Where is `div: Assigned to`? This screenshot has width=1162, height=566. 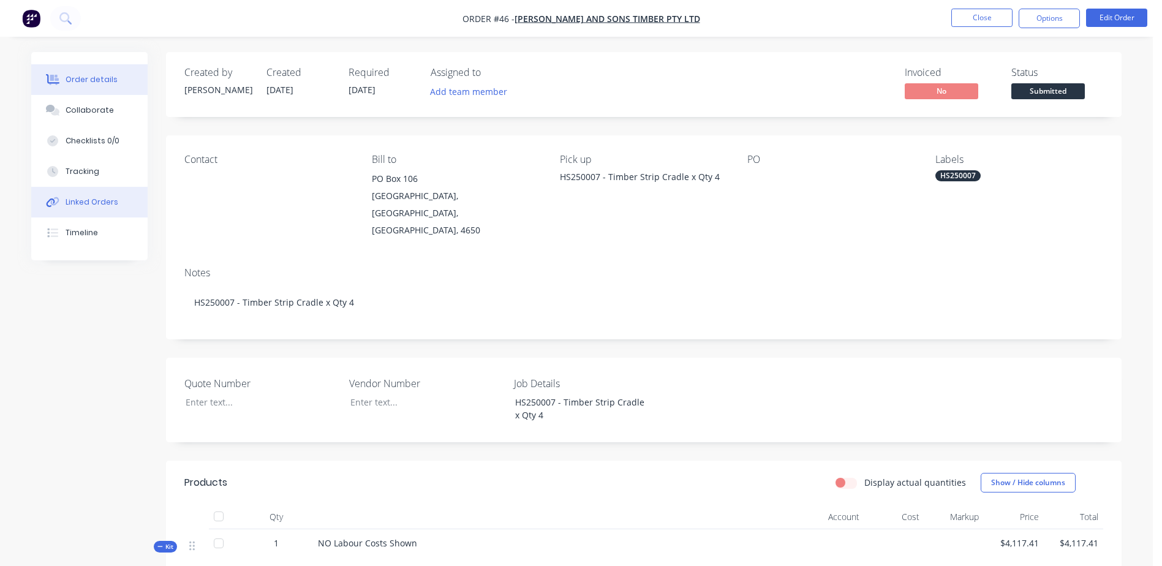 div: Assigned to is located at coordinates (492, 72).